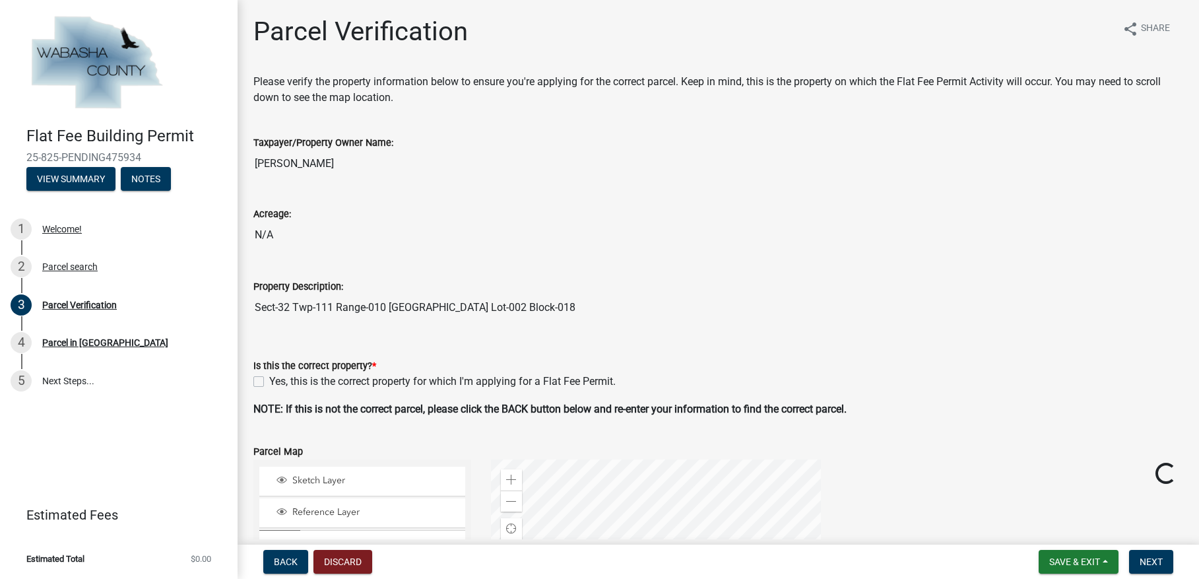  What do you see at coordinates (323, 143) in the screenshot?
I see `label: Taxpayer/Property Owner Name:` at bounding box center [323, 143].